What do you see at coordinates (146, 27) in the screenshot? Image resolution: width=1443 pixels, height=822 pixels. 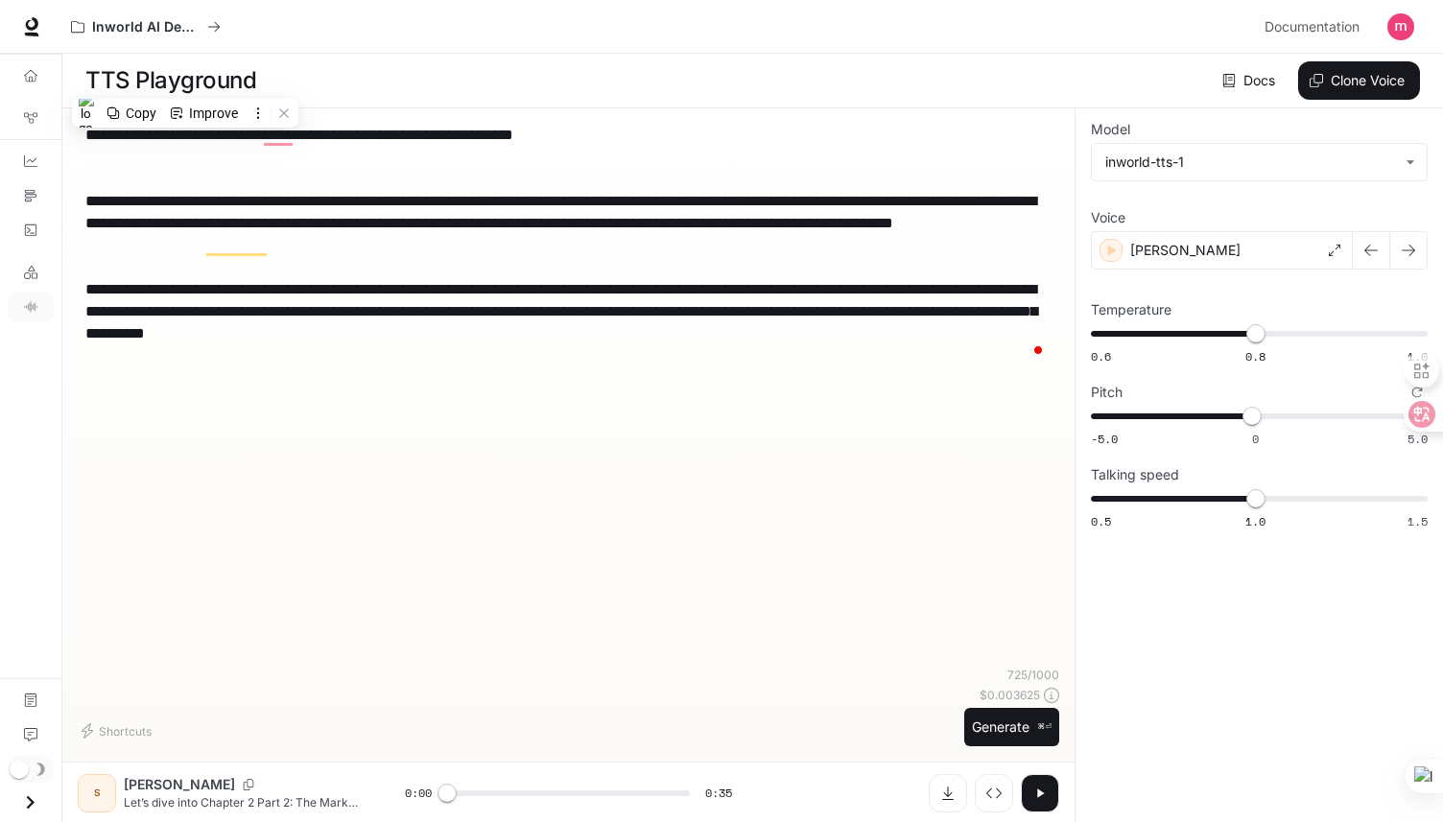 I see `button: All workspaces` at bounding box center [146, 27].